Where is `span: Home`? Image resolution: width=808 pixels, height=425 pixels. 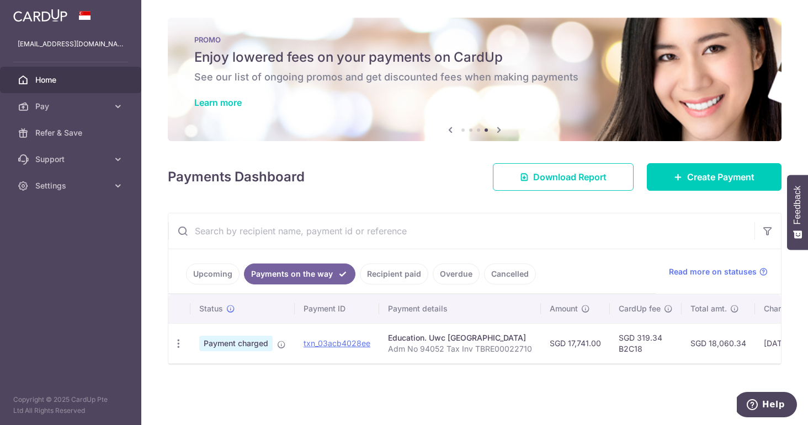 span: Home is located at coordinates (72, 80).